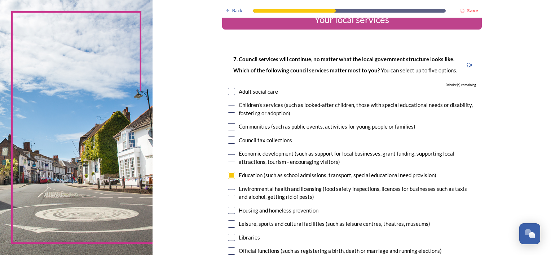 The height and width of the screenshot is (255, 551). I want to click on div: Communities (such as public events, activities for young people or families), so click(327, 127).